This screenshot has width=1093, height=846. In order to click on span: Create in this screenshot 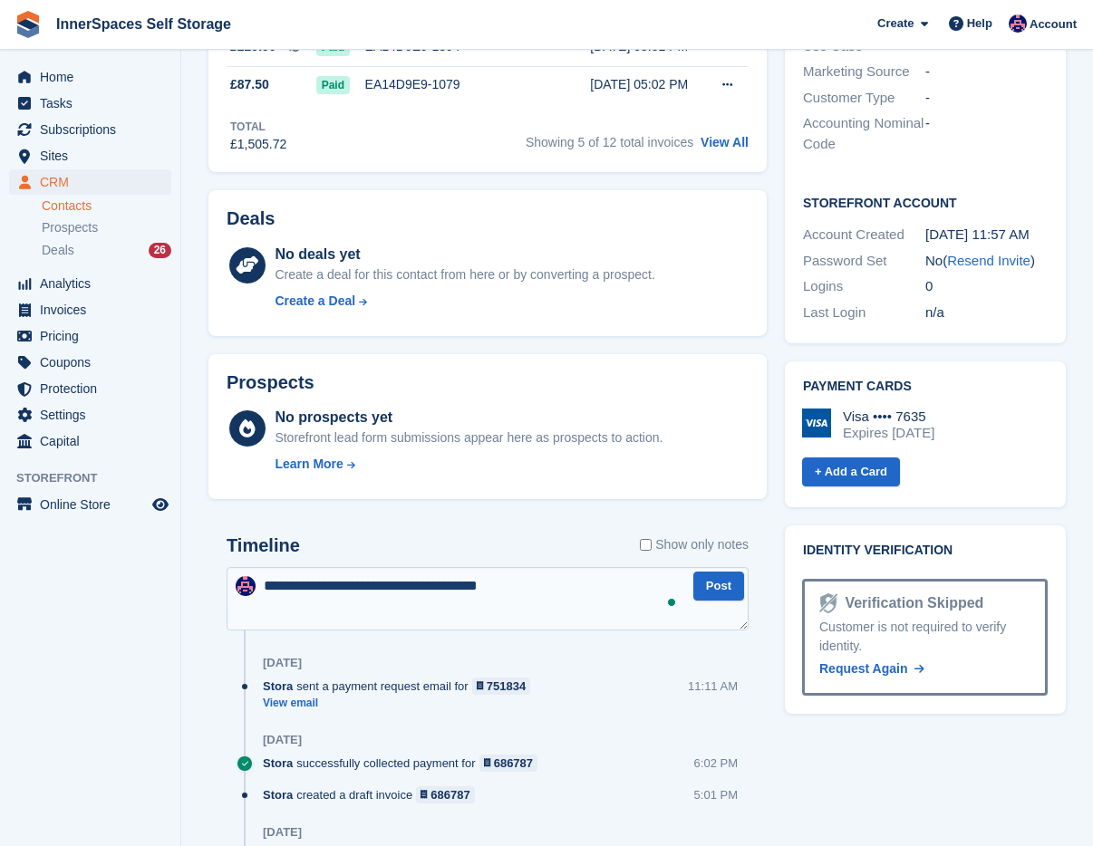, I will do `click(895, 24)`.